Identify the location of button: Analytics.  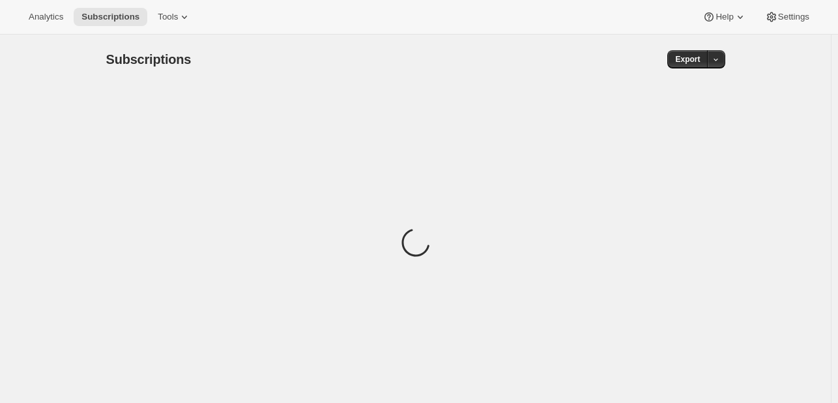
(46, 17).